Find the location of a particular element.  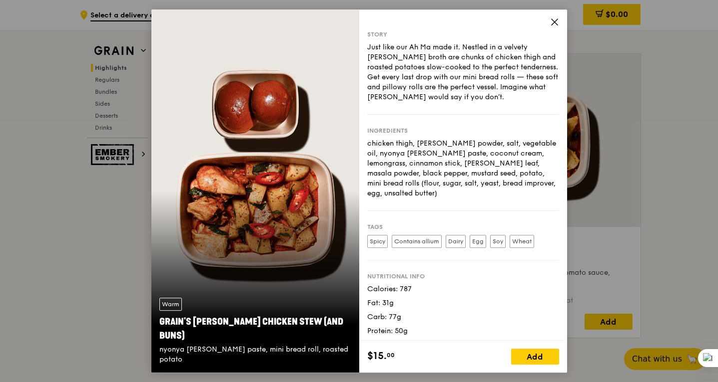

div: Calories: 787 is located at coordinates (463, 290).